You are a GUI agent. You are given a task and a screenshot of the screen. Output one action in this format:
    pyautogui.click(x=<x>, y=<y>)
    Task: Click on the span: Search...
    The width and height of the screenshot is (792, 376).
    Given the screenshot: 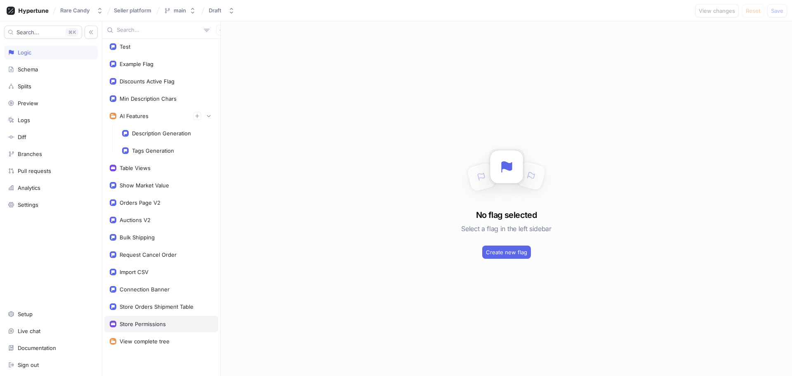 What is the action you would take?
    pyautogui.click(x=28, y=32)
    